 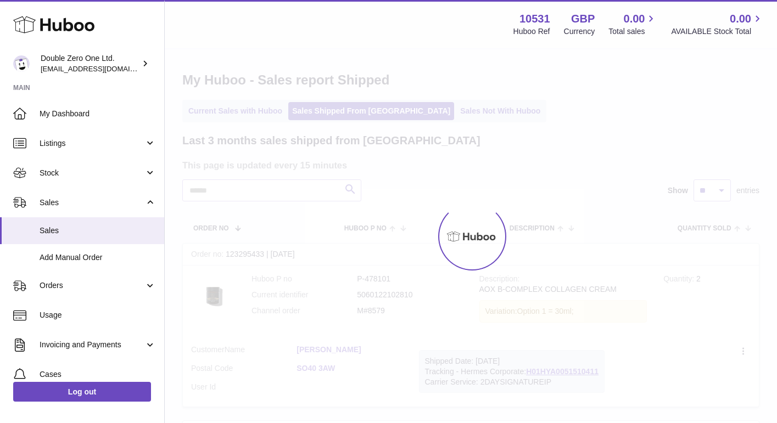 What do you see at coordinates (535, 19) in the screenshot?
I see `strong: 10531` at bounding box center [535, 19].